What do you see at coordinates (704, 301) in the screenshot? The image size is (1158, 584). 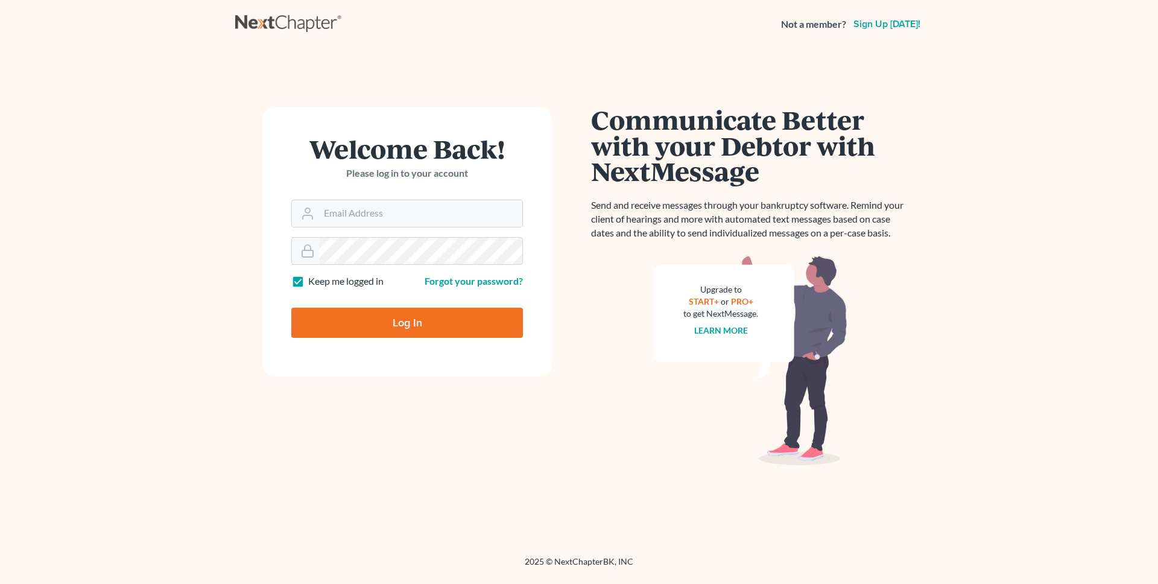 I see `a: START+` at bounding box center [704, 301].